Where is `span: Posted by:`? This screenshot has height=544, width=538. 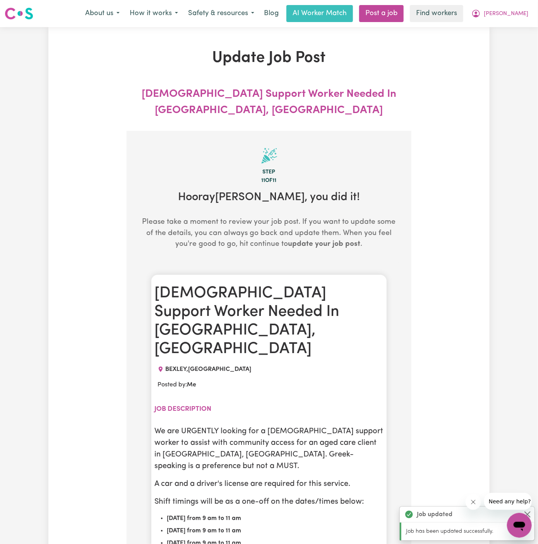
span: Posted by: is located at coordinates (177, 385).